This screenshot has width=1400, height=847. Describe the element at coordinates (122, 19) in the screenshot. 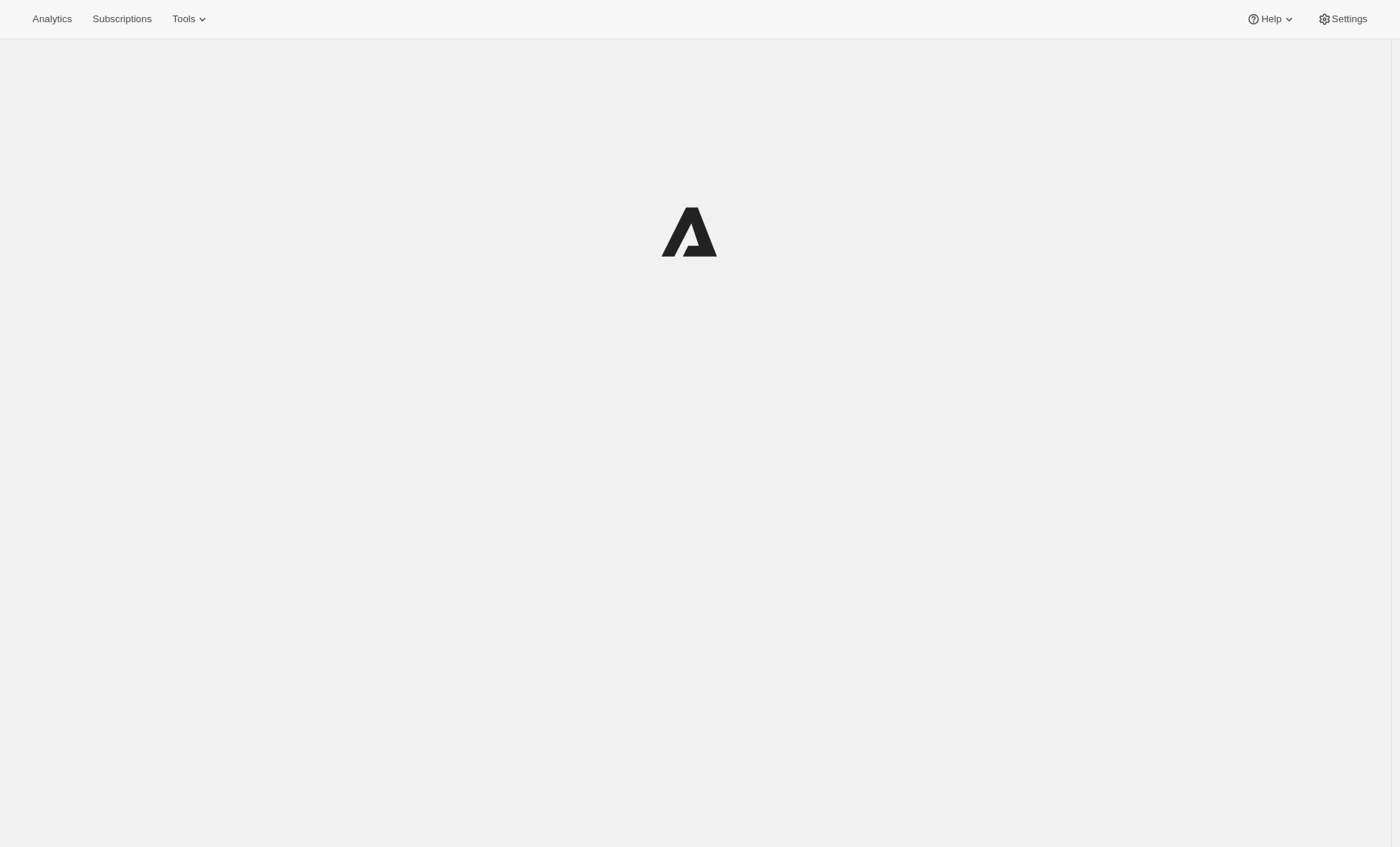

I see `button: Subscriptions` at that location.